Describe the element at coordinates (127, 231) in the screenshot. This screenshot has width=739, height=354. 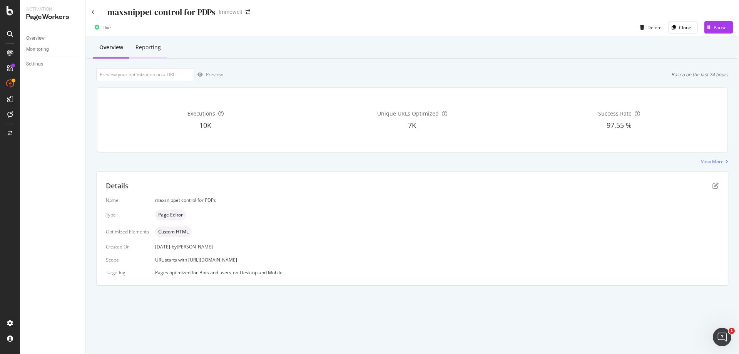
I see `div: Optimized Elements` at that location.